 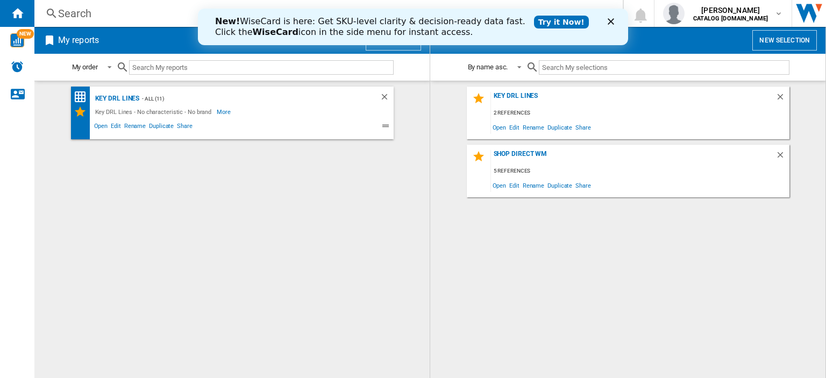 What do you see at coordinates (326, 13) in the screenshot?
I see `div: Search` at bounding box center [326, 13].